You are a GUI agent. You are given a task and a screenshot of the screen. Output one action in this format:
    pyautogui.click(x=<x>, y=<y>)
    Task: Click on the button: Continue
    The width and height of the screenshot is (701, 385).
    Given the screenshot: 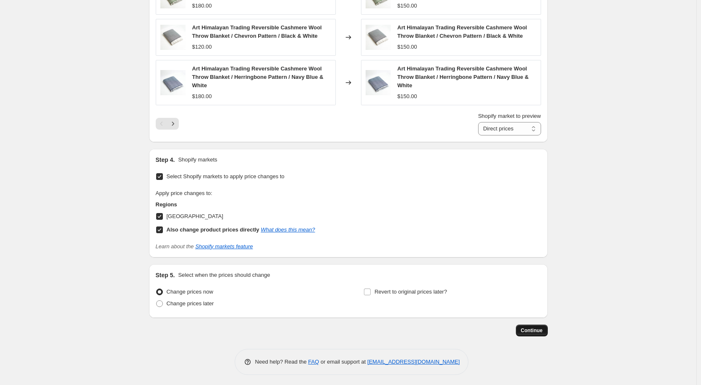 What is the action you would take?
    pyautogui.click(x=532, y=331)
    